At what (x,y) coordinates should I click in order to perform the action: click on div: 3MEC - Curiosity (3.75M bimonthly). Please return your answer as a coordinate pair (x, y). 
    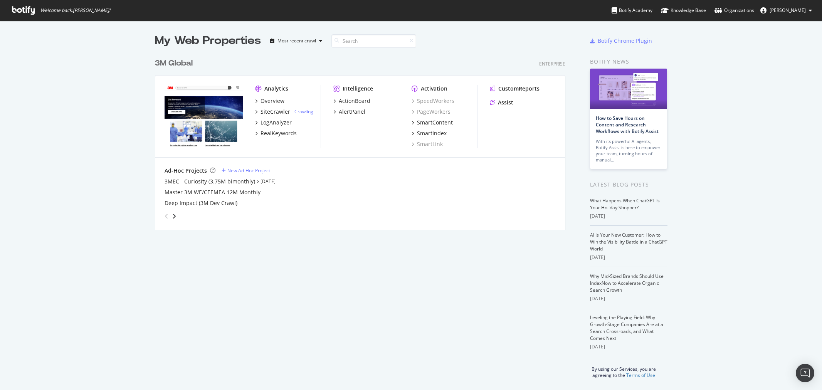
    Looking at the image, I should click on (210, 182).